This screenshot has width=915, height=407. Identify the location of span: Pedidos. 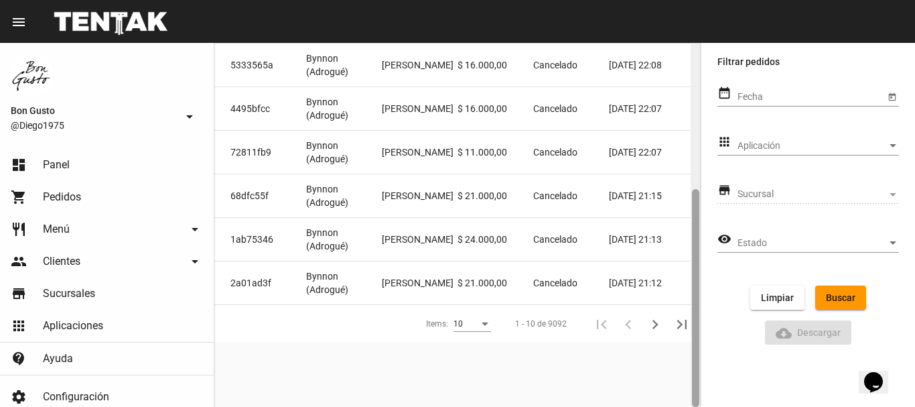
(62, 197).